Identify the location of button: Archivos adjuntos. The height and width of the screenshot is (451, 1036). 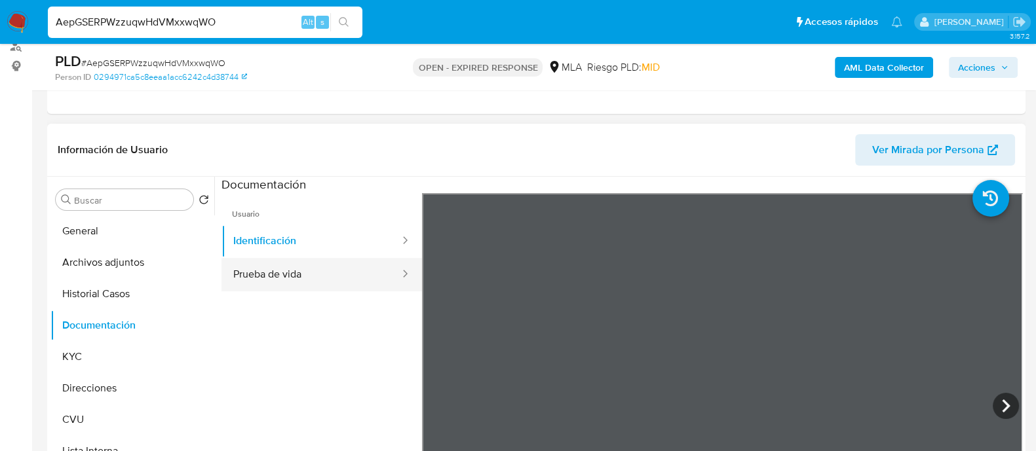
(132, 263).